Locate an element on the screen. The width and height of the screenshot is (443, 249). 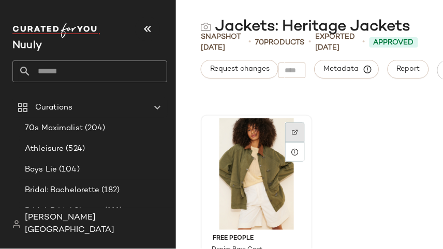
button: Report is located at coordinates (408, 69).